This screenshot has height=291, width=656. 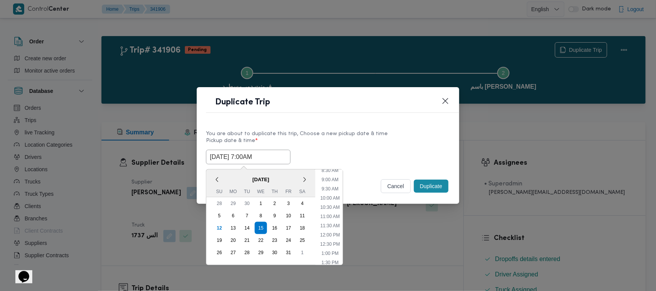 What do you see at coordinates (328, 134) in the screenshot?
I see `div: You are about to duplicate this trip, Choose a new pickup date & time` at bounding box center [328, 134].